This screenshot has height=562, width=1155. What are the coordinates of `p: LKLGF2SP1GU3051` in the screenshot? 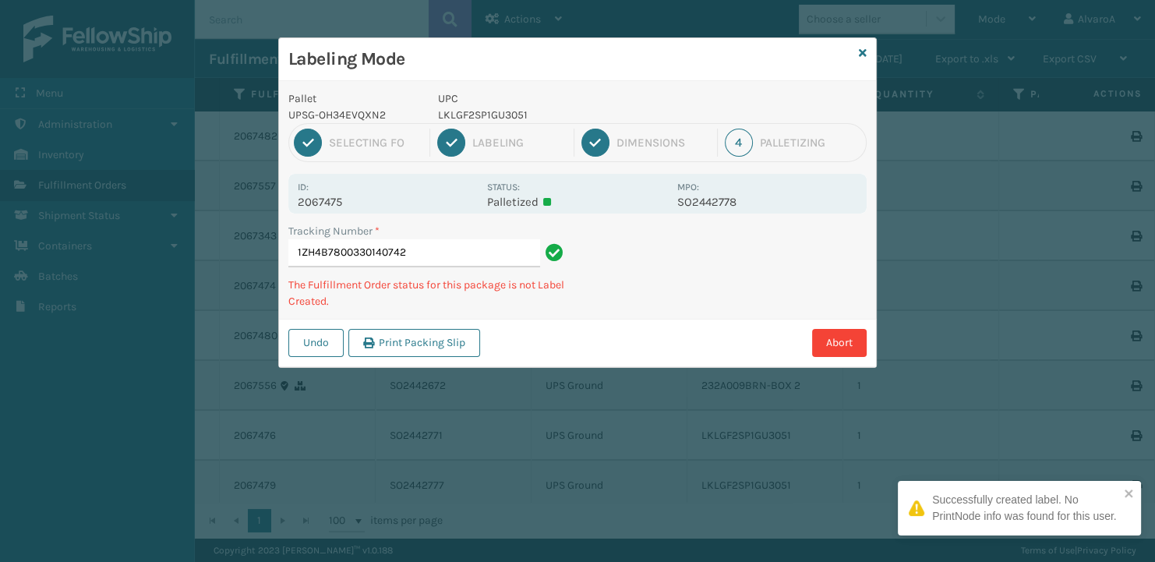 It's located at (553, 115).